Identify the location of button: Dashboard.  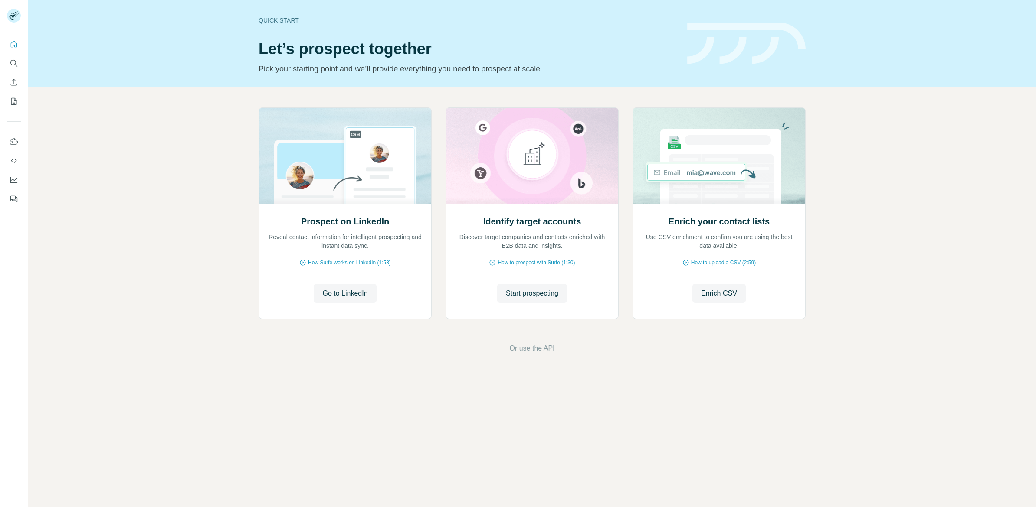
(14, 180).